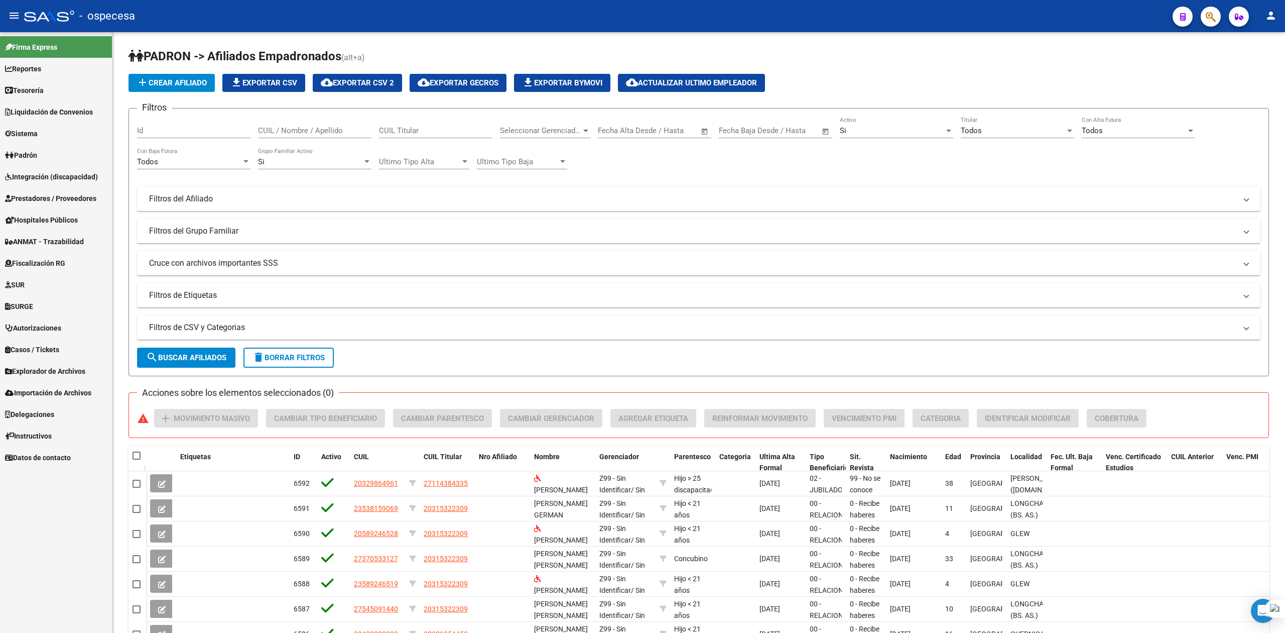  I want to click on span: Seleccionar Gerenciador, so click(541, 131).